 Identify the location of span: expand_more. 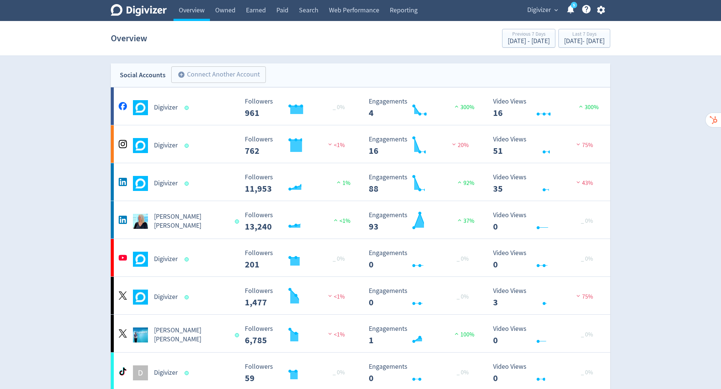
(556, 10).